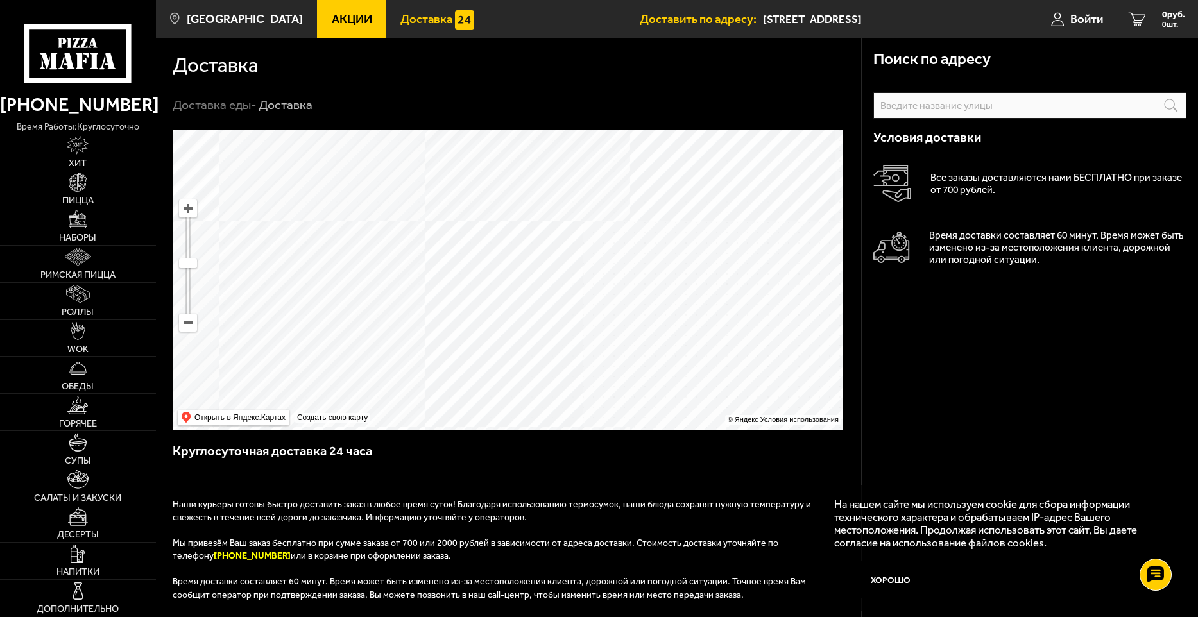  What do you see at coordinates (78, 275) in the screenshot?
I see `span: Римская пицца` at bounding box center [78, 275].